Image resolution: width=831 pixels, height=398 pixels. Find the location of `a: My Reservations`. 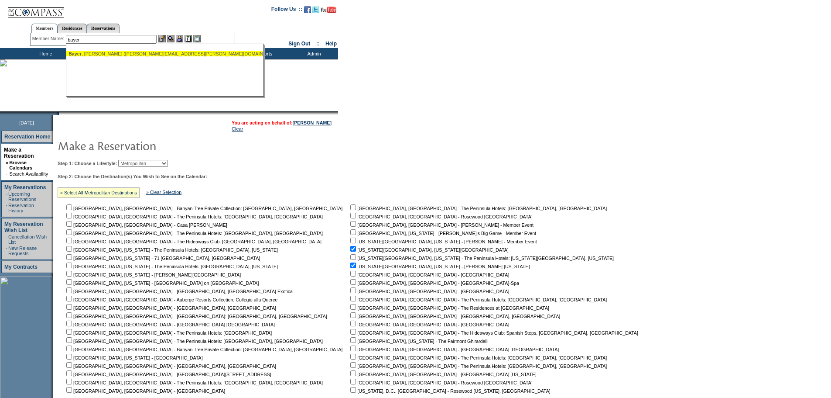

a: My Reservations is located at coordinates (25, 187).